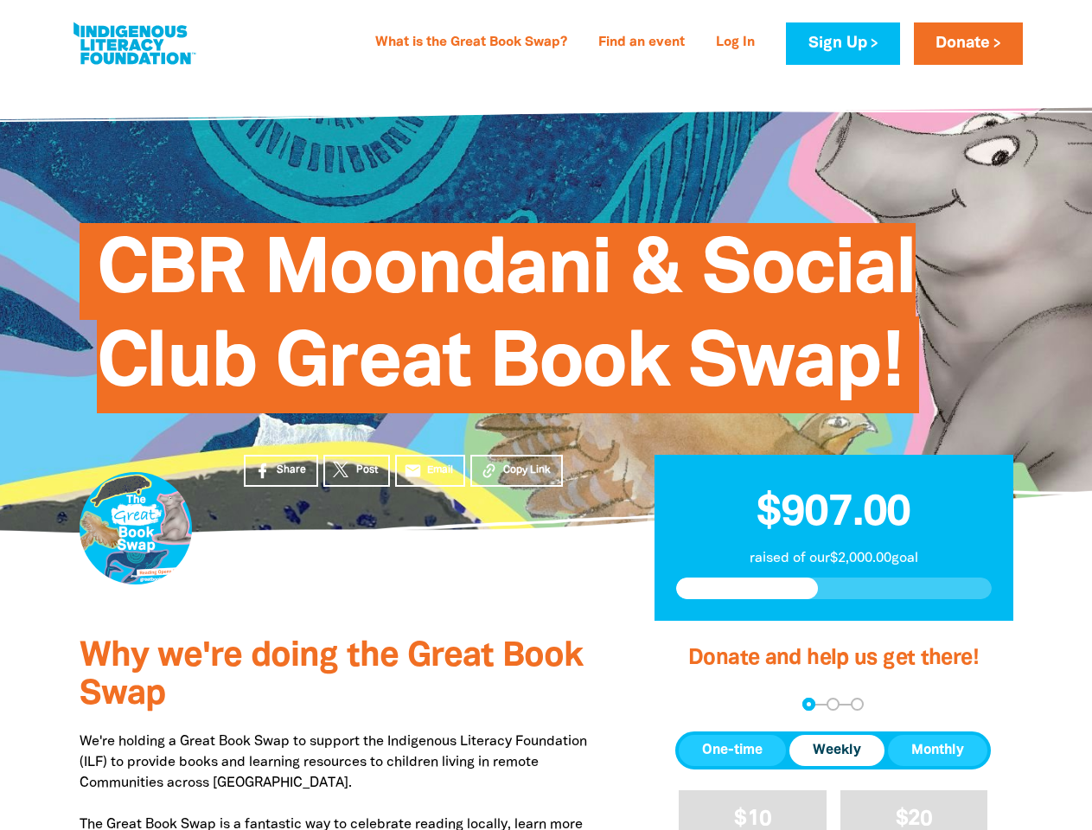 The height and width of the screenshot is (830, 1092). What do you see at coordinates (914, 819) in the screenshot?
I see `span: $20` at bounding box center [914, 819].